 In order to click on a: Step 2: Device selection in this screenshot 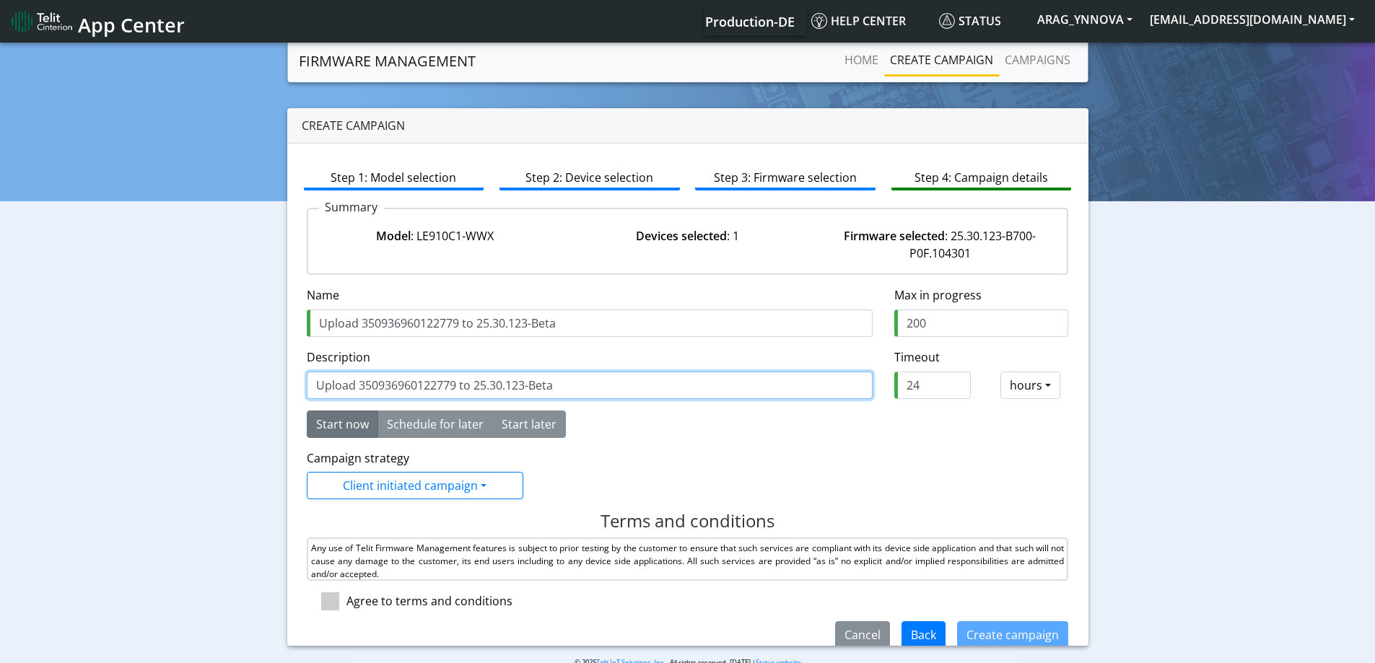, I will do `click(590, 177)`.